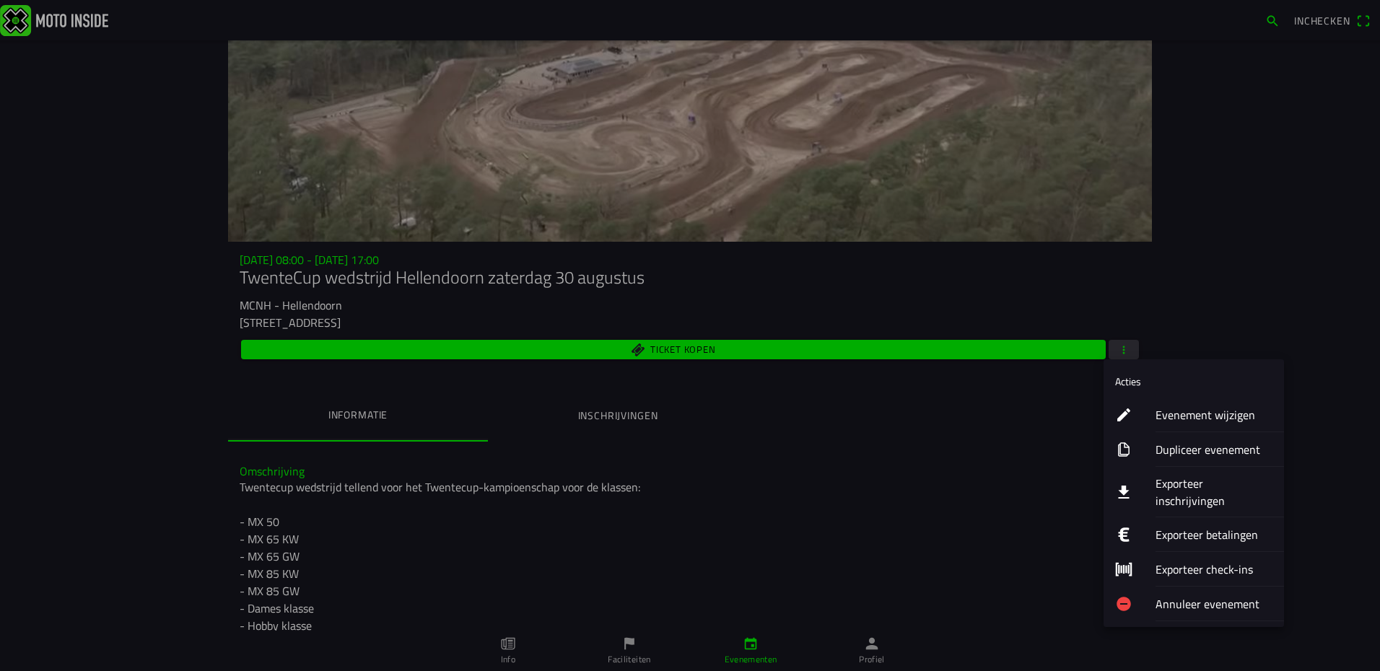  What do you see at coordinates (1214, 570) in the screenshot?
I see `ion-label: Exporteer check-ins` at bounding box center [1214, 570].